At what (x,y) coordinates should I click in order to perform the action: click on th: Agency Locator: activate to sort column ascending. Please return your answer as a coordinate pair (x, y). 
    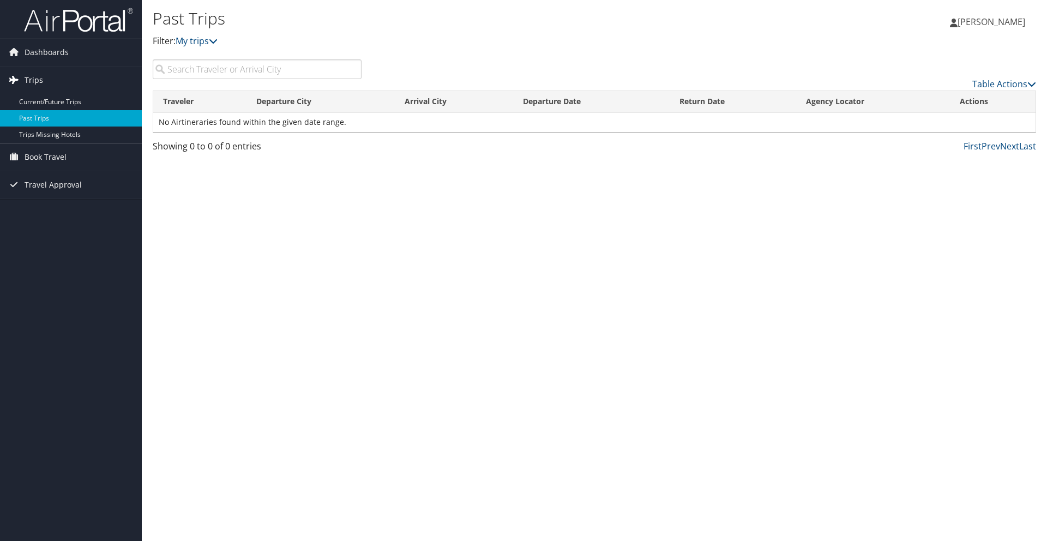
    Looking at the image, I should click on (873, 101).